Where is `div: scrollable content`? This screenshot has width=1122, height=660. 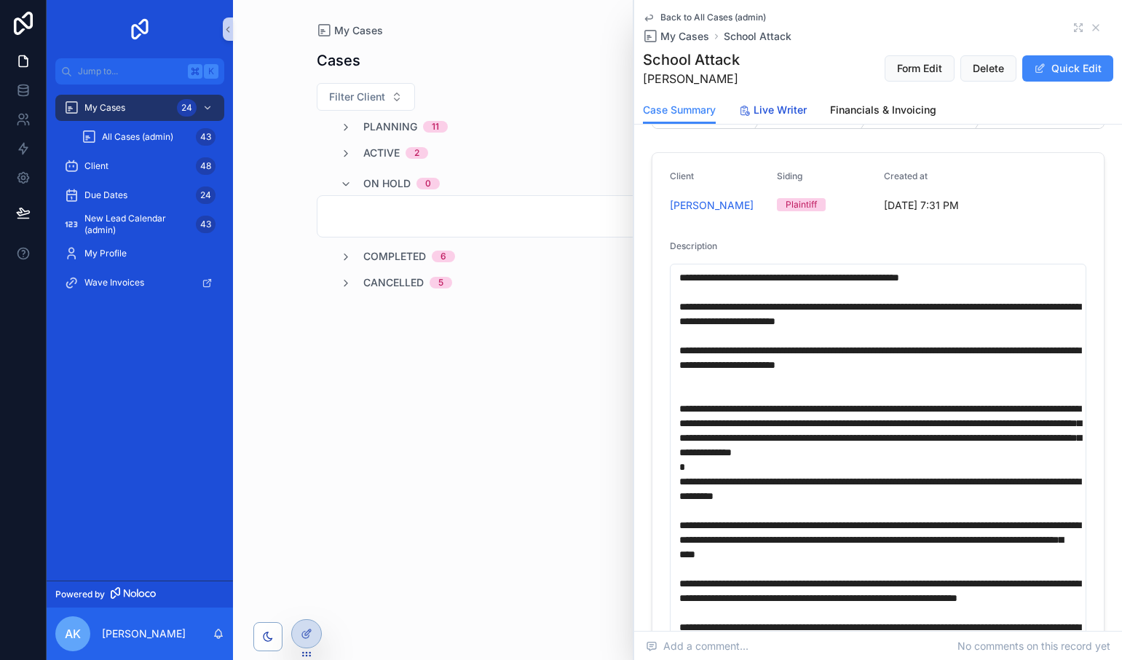 div: scrollable content is located at coordinates (140, 200).